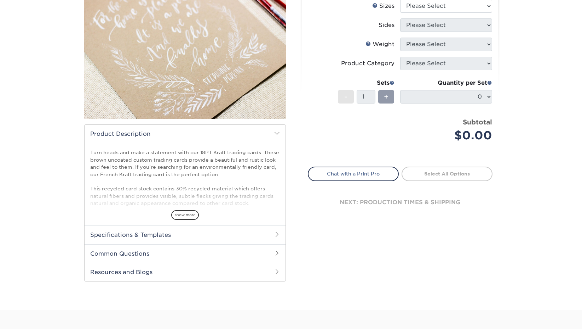  I want to click on div: Sizes, so click(383, 6).